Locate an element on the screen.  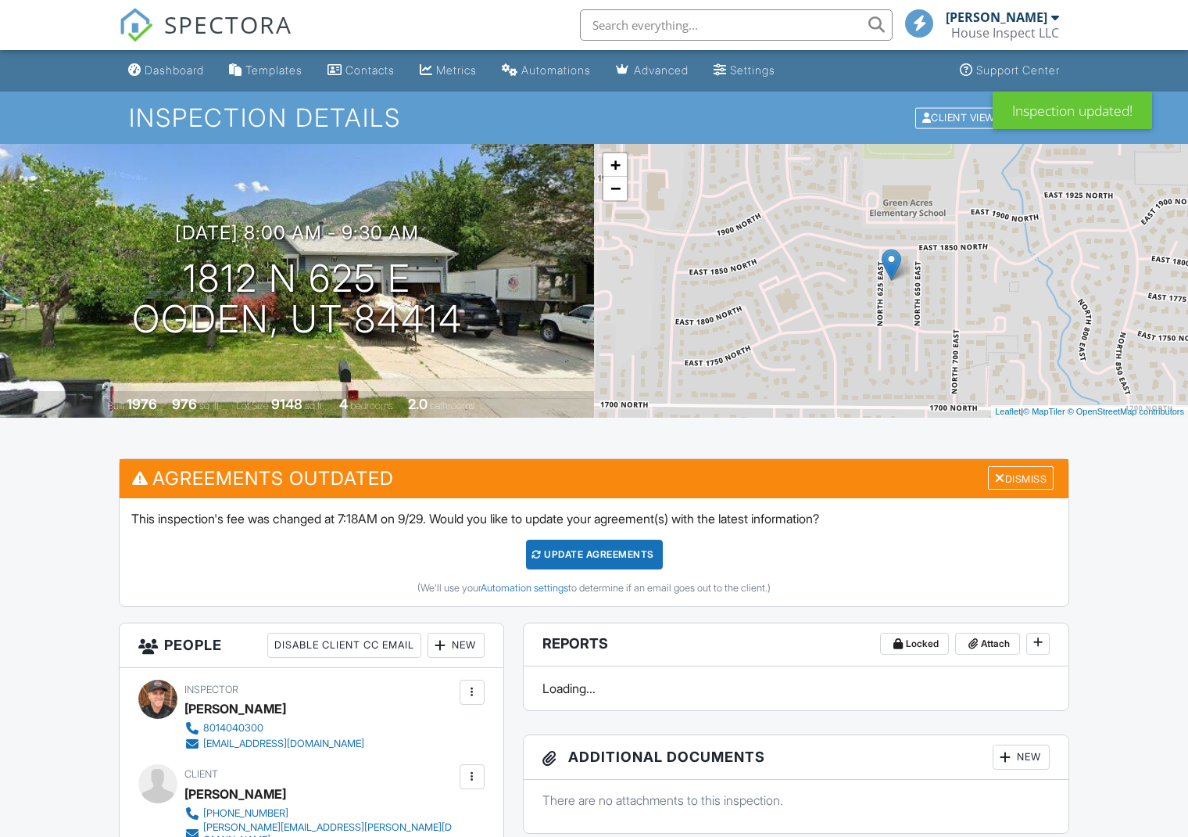
a: Support Center is located at coordinates (1010, 70).